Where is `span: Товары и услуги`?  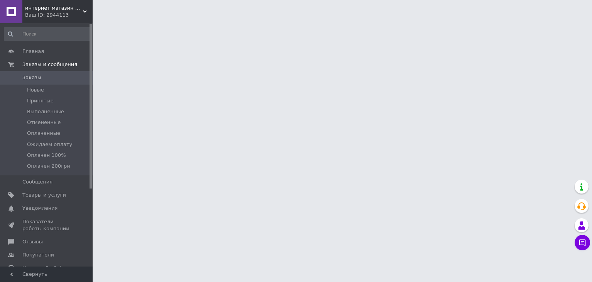
span: Товары и услуги is located at coordinates (44, 195).